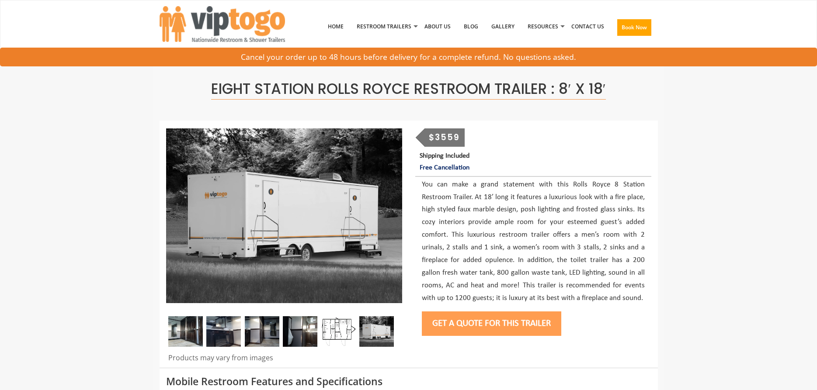  What do you see at coordinates (471, 27) in the screenshot?
I see `a: Blog` at bounding box center [471, 27].